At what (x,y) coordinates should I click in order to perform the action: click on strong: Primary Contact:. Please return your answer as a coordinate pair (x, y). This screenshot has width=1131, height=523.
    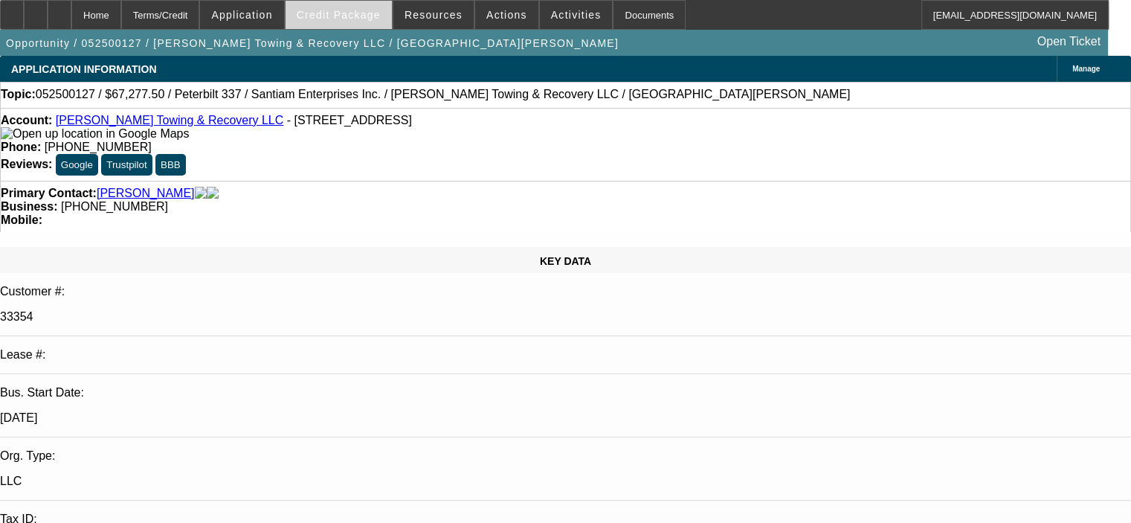
    Looking at the image, I should click on (48, 193).